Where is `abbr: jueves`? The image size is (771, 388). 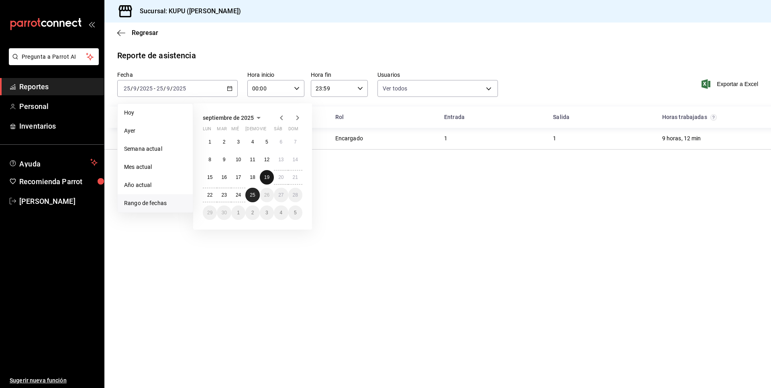 abbr: jueves is located at coordinates (269, 130).